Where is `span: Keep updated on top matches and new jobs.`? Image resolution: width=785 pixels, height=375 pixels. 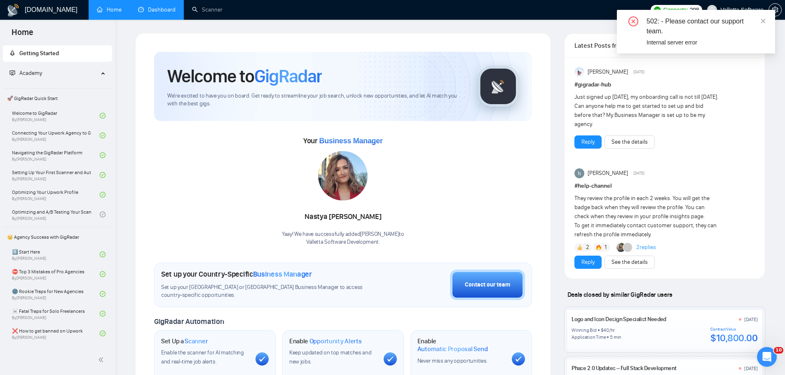
span: Keep updated on top matches and new jobs. is located at coordinates (330, 357).